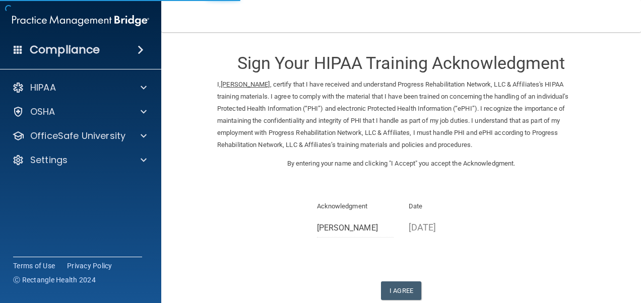  Describe the element at coordinates (401, 63) in the screenshot. I see `h3: Sign Your HIPAA Training Acknowledgment` at that location.